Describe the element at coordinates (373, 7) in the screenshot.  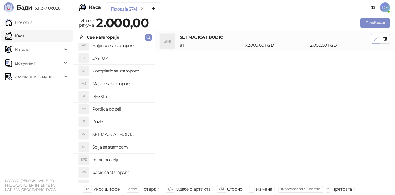
I see `a: Документација` at that location.